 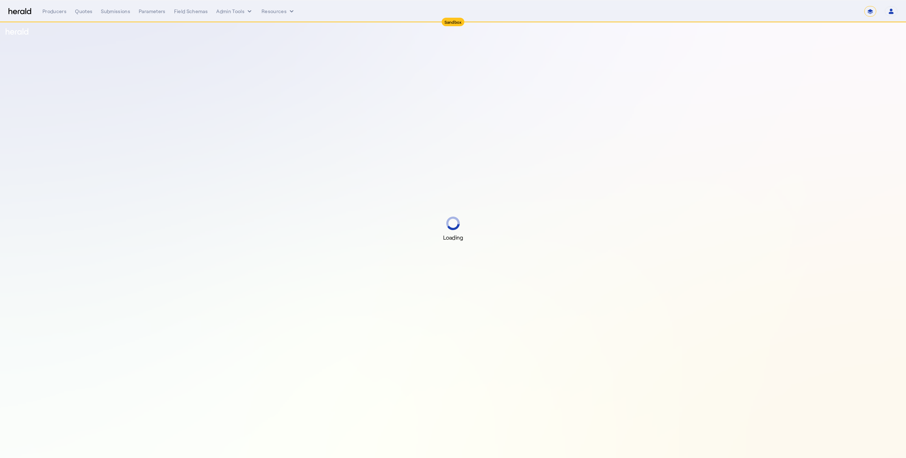 What do you see at coordinates (191, 11) in the screenshot?
I see `div: Field Schemas` at bounding box center [191, 11].